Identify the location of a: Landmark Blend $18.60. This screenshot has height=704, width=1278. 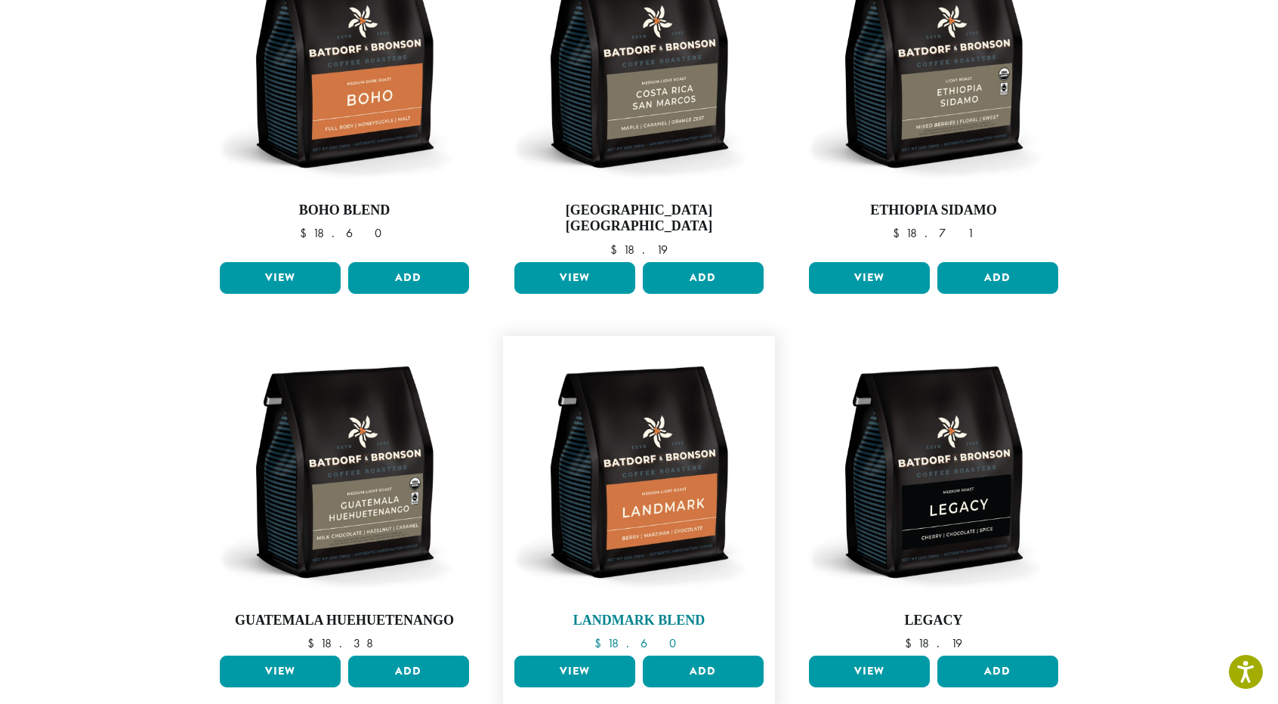
(639, 497).